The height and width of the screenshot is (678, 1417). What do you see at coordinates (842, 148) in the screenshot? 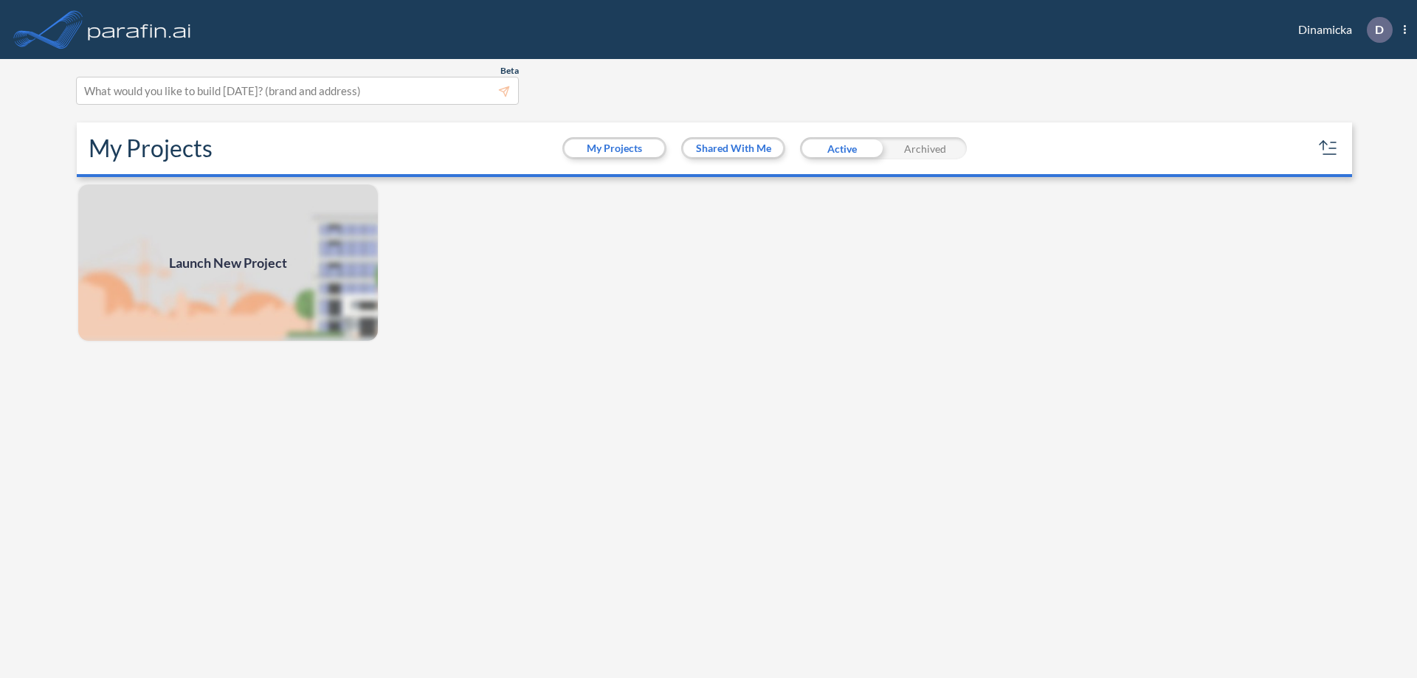
I see `div: Active` at bounding box center [842, 148].